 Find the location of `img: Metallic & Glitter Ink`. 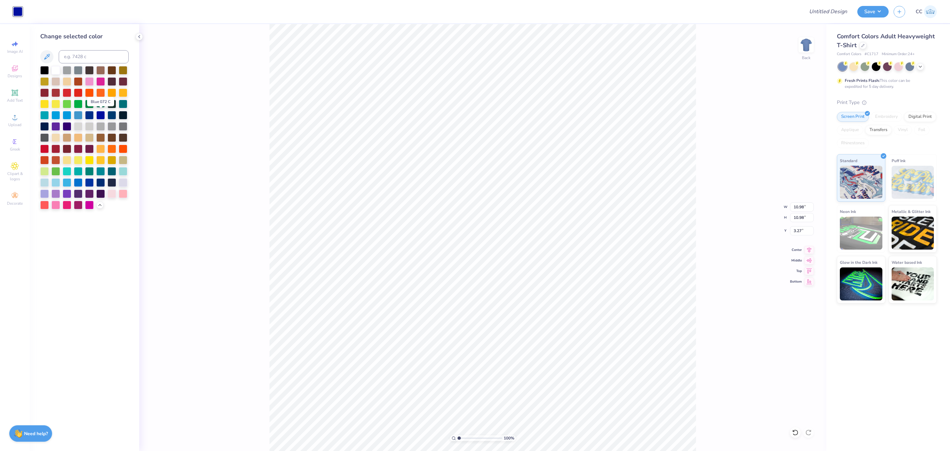

img: Metallic & Glitter Ink is located at coordinates (913, 233).